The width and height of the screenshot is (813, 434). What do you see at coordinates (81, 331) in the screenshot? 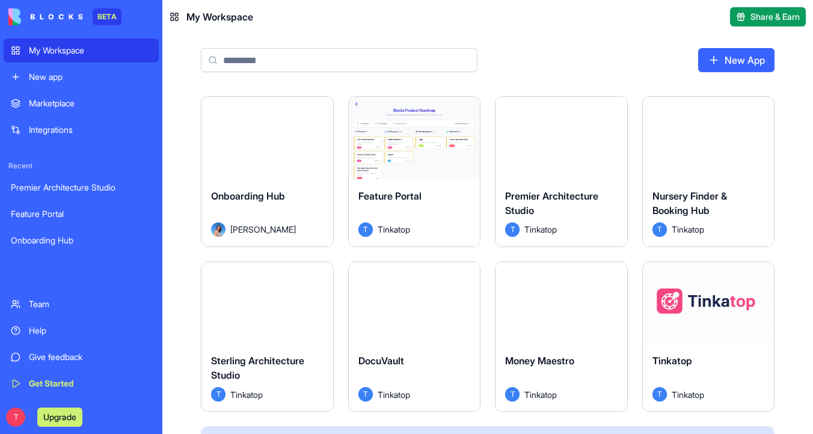
I see `a: Help` at bounding box center [81, 331].